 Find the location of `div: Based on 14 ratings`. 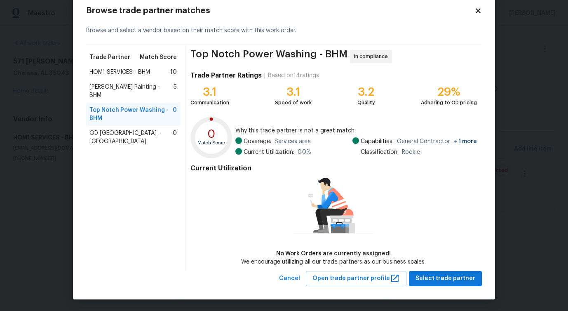

div: Based on 14 ratings is located at coordinates (293, 75).